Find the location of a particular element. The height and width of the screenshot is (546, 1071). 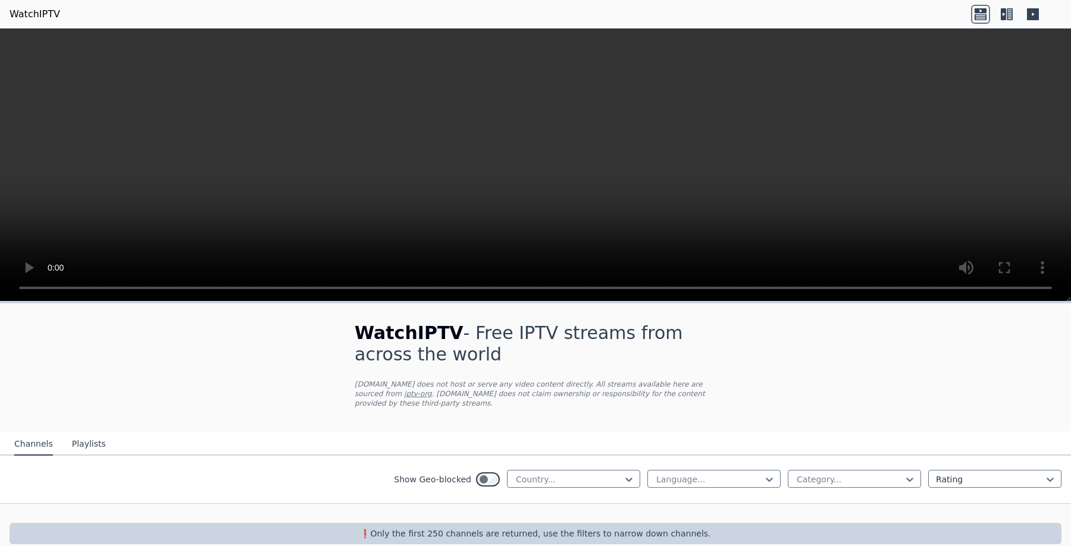

span: WatchIPTV is located at coordinates (409, 333).